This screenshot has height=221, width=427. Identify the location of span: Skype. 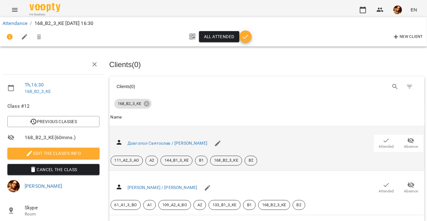
(62, 208).